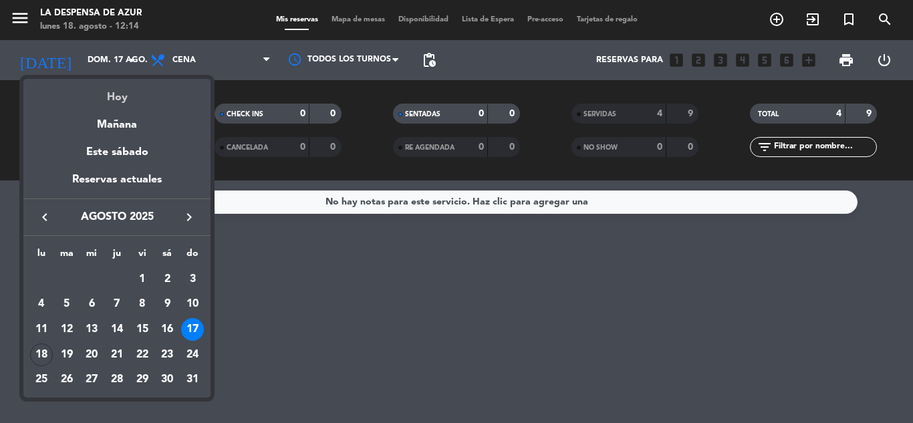 Image resolution: width=913 pixels, height=423 pixels. I want to click on td: 30 de agosto de 2025, so click(168, 380).